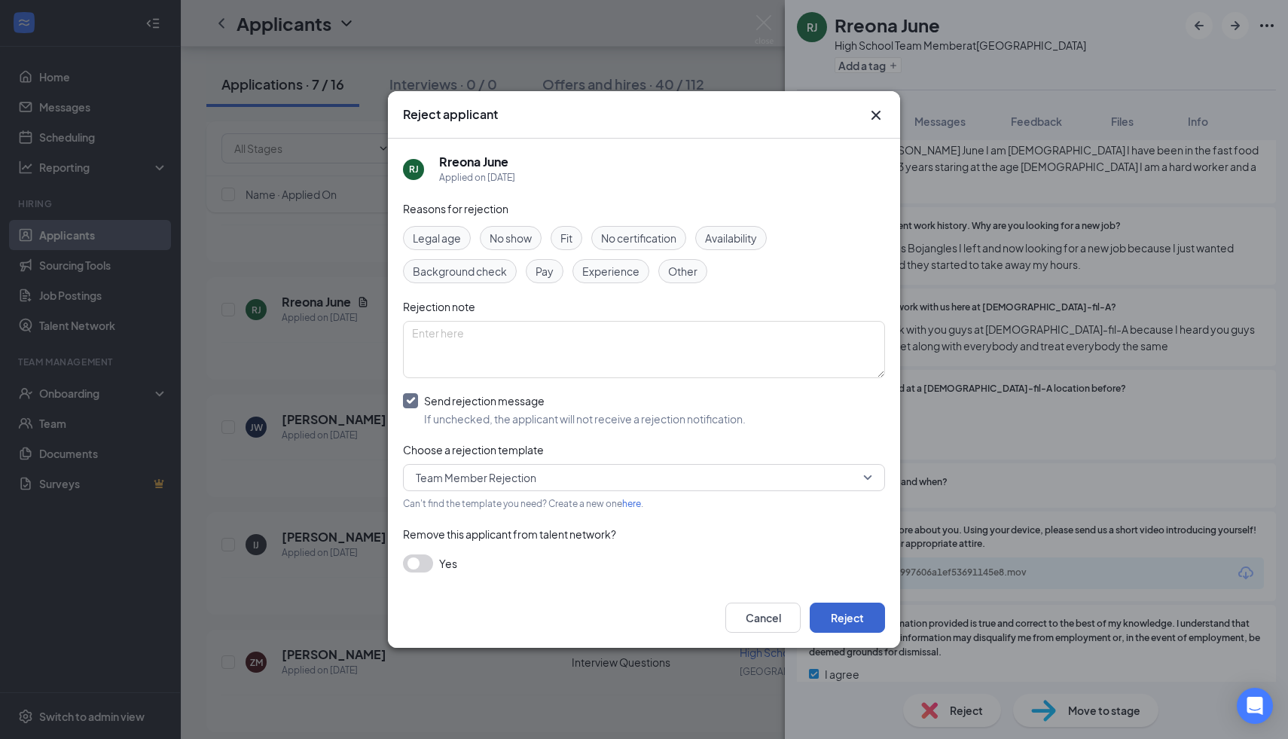  Describe the element at coordinates (511, 238) in the screenshot. I see `span: No show` at that location.